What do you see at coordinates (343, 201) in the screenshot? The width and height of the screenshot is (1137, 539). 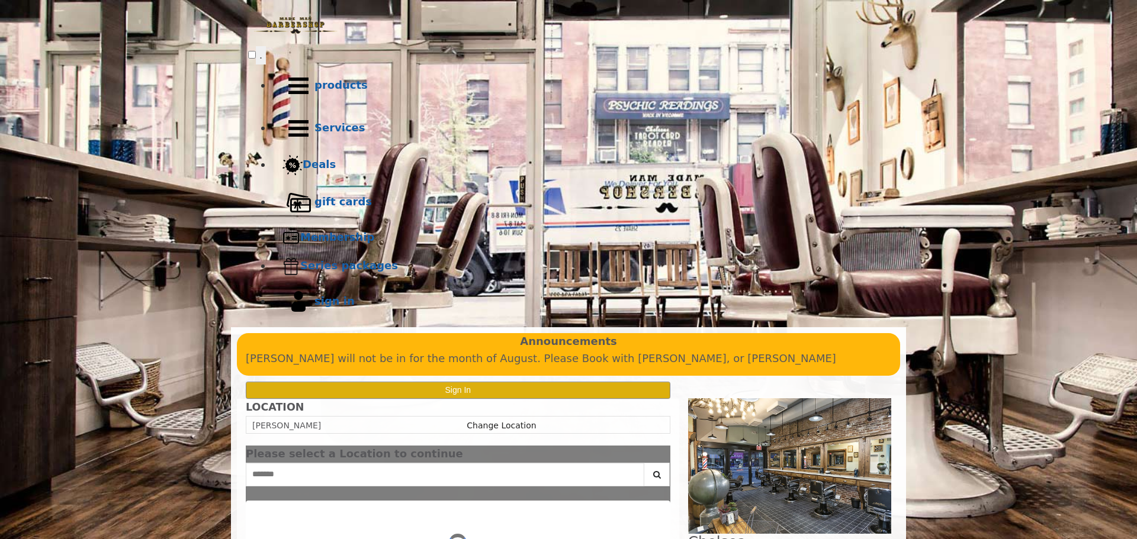 I see `b: gift cards` at bounding box center [343, 201].